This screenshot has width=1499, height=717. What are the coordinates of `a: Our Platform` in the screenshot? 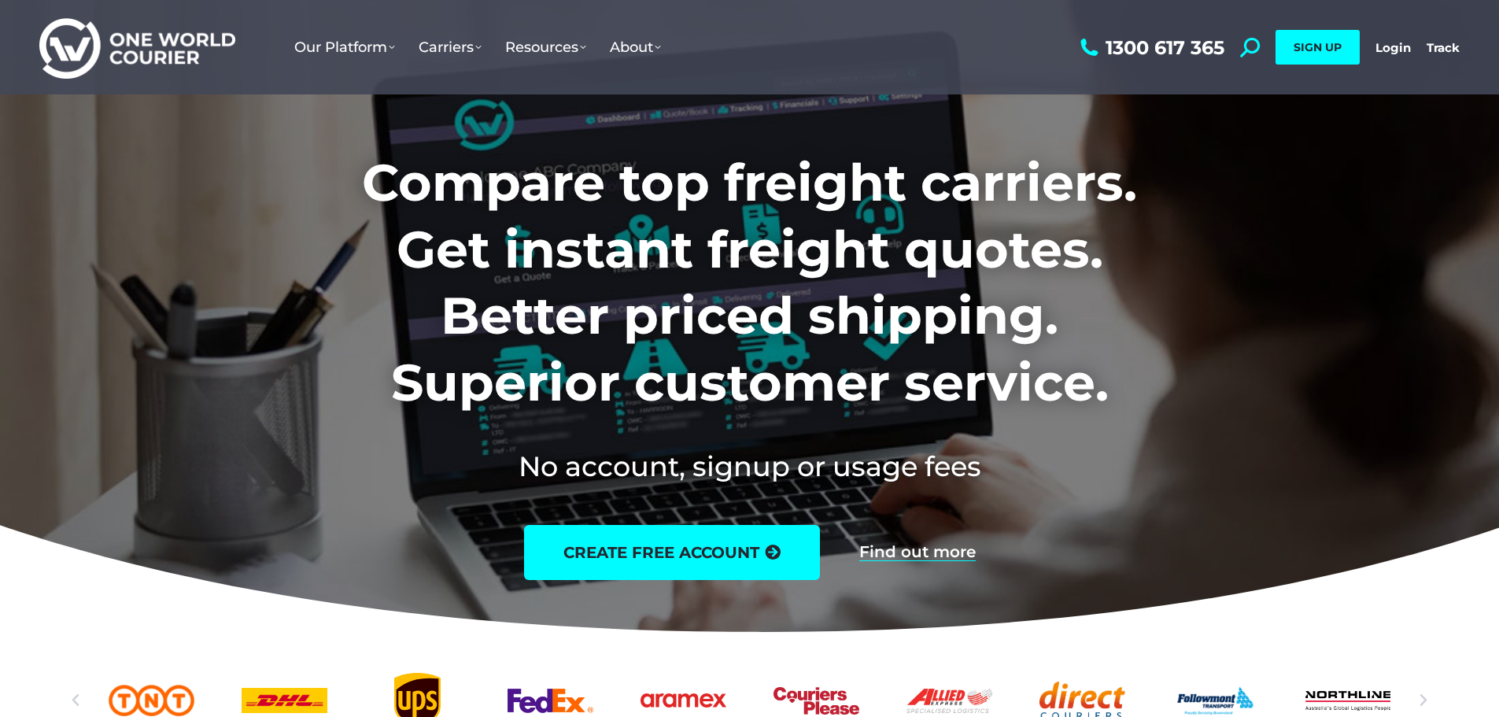 It's located at (345, 47).